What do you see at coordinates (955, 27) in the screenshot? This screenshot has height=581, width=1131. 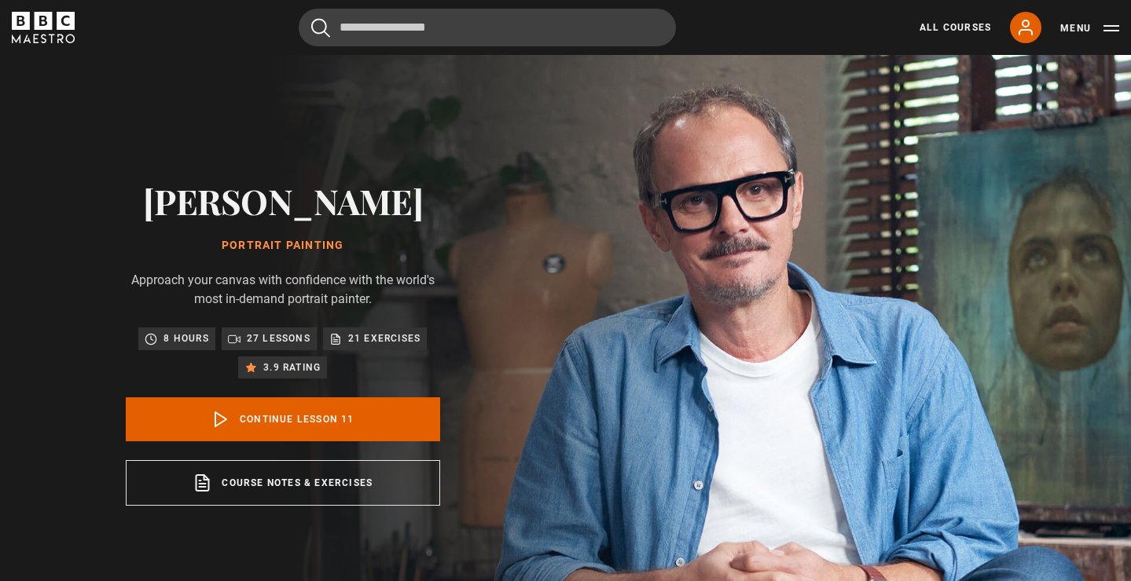 I see `a: All Courses` at bounding box center [955, 27].